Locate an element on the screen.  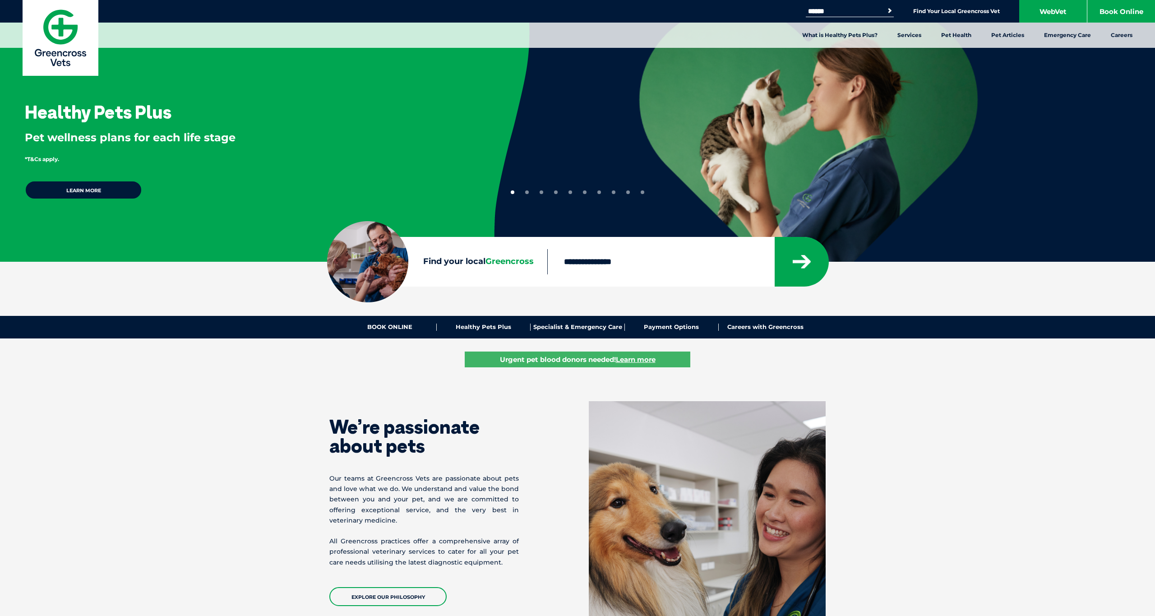
span: *T&Cs apply. is located at coordinates (42, 159).